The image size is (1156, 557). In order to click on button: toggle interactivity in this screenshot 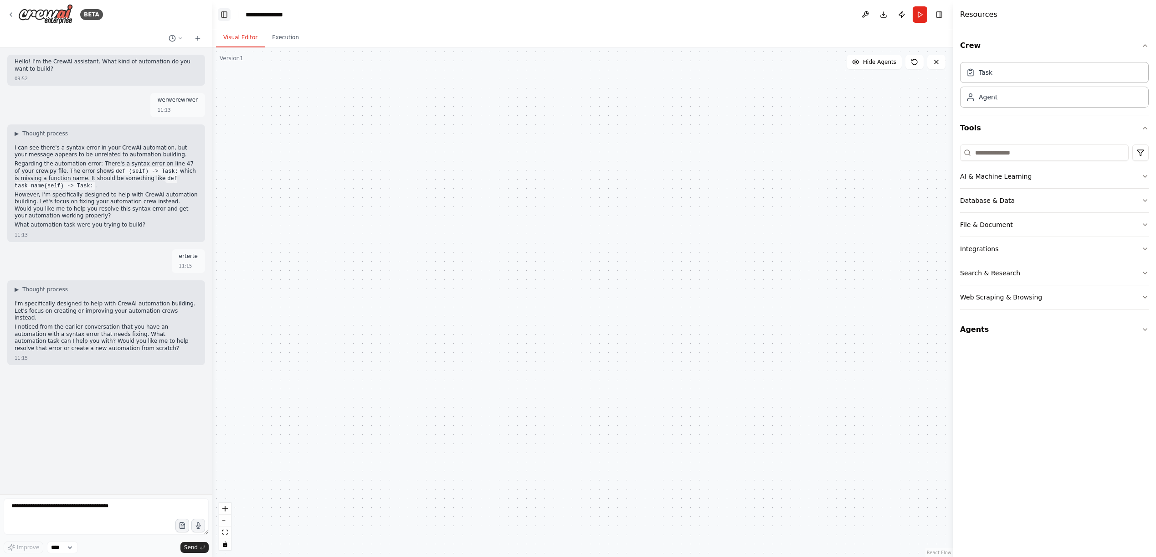, I will do `click(225, 544)`.